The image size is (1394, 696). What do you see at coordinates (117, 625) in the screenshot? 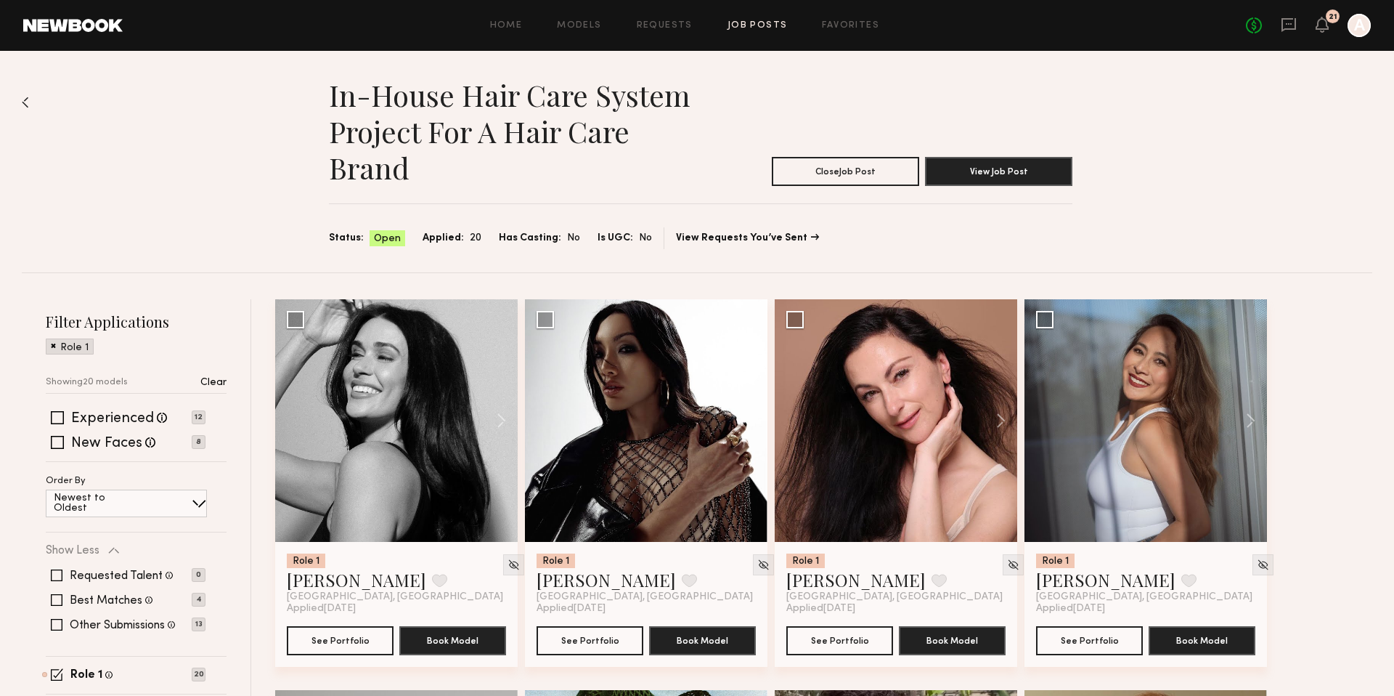
I see `label: Other Submissions` at bounding box center [117, 625].